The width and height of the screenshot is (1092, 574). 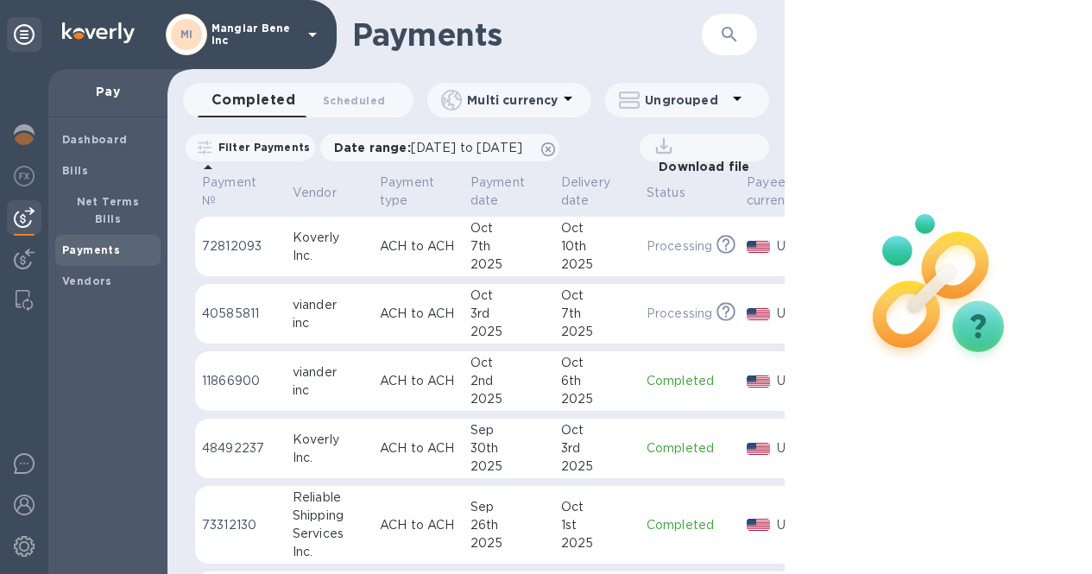 What do you see at coordinates (98, 33) in the screenshot?
I see `img: Logo` at bounding box center [98, 33].